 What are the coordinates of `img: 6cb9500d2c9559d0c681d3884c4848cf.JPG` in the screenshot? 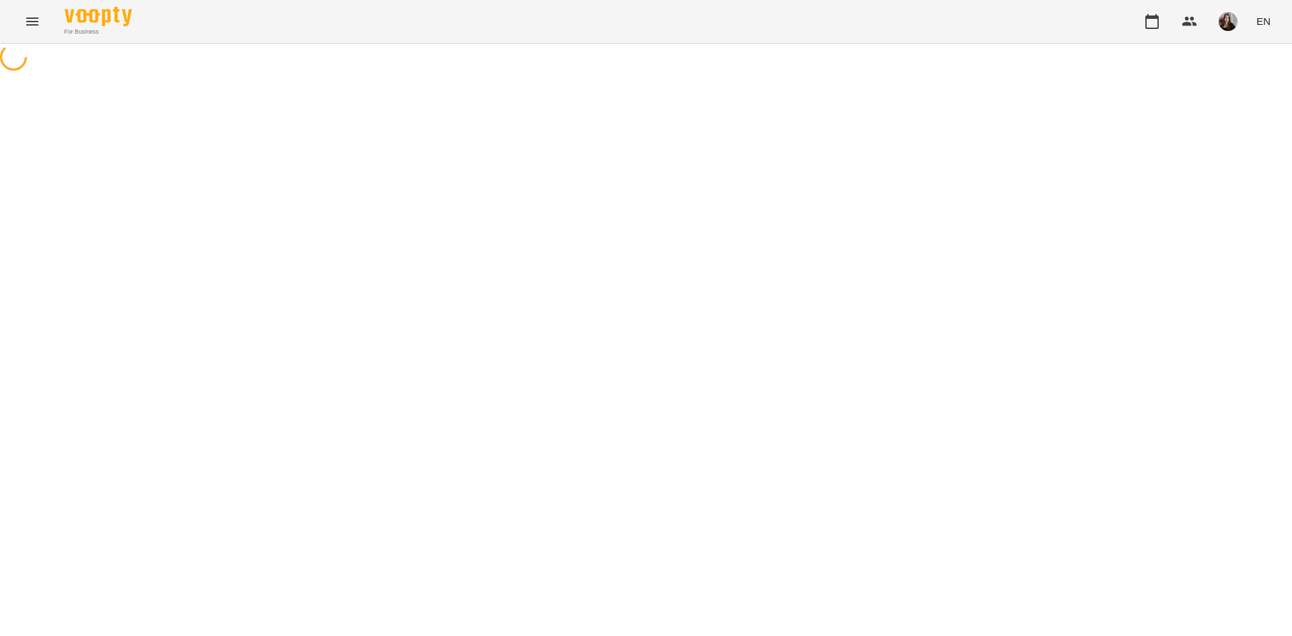 It's located at (1228, 22).